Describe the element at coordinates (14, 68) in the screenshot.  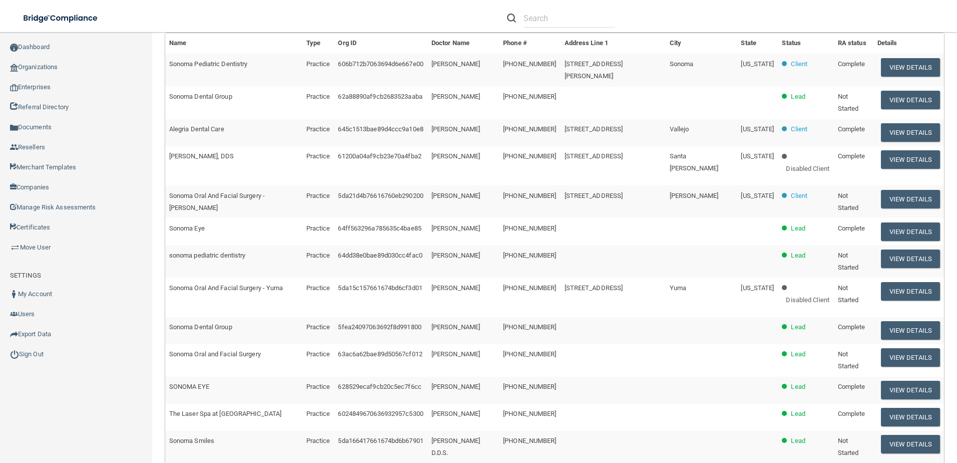
I see `img: organization-icon.f8decf85.png` at that location.